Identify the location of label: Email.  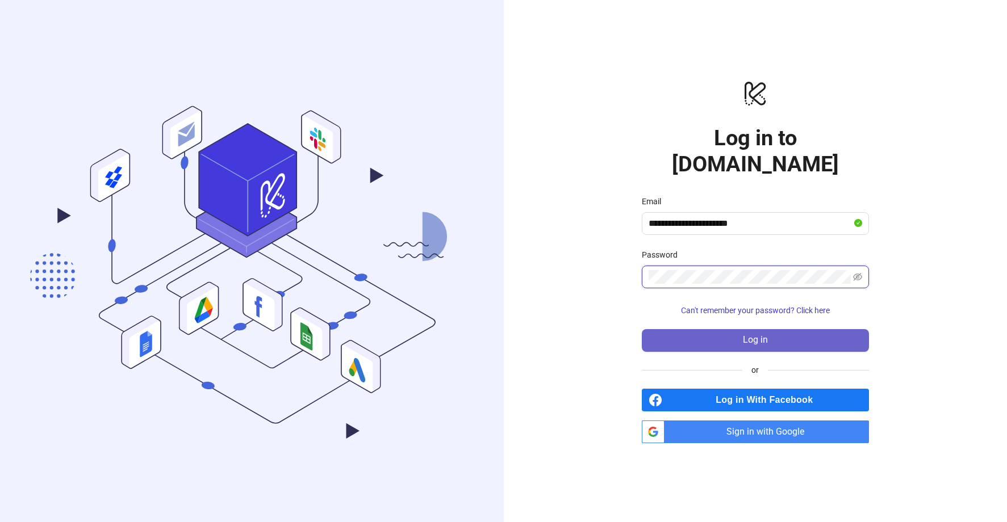
(655, 202).